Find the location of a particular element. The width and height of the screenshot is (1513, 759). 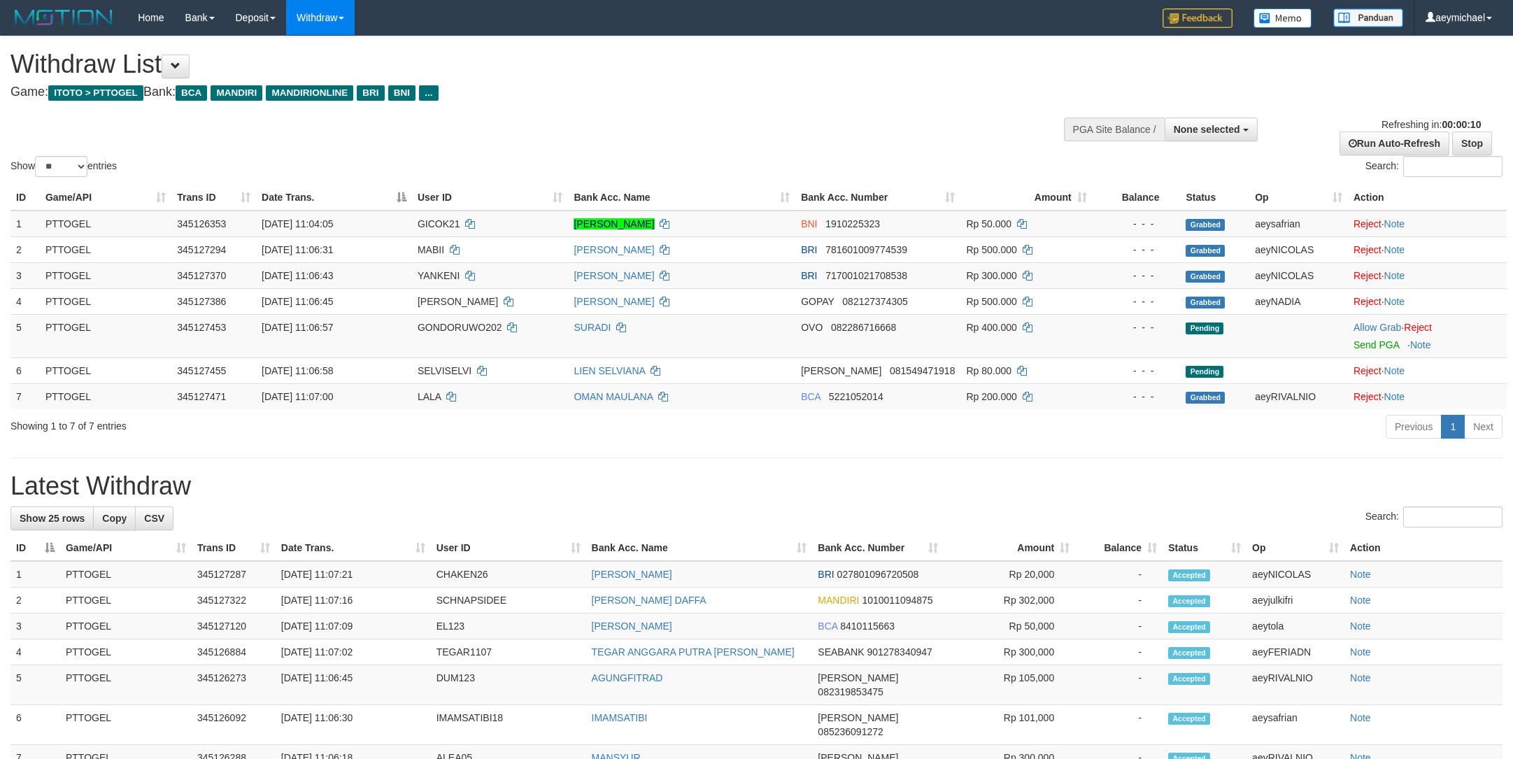

span: Rp 300.000 is located at coordinates (991, 276).